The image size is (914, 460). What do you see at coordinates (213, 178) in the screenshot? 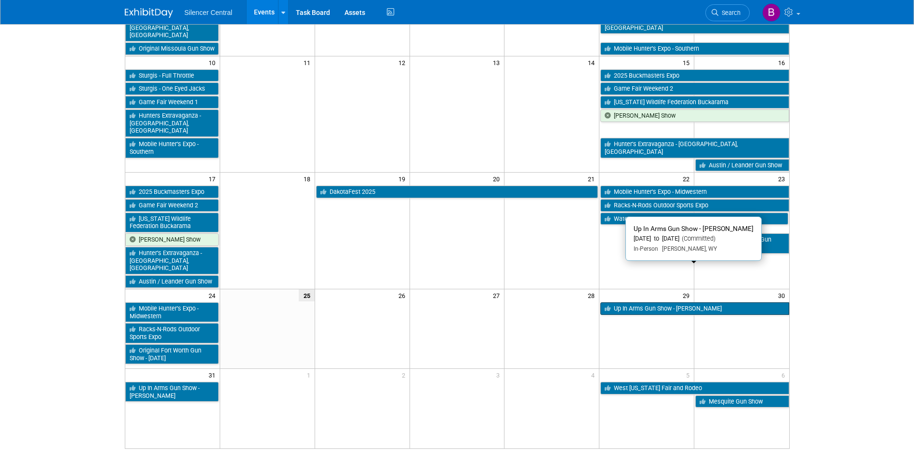
I see `span: 17` at bounding box center [213, 178].